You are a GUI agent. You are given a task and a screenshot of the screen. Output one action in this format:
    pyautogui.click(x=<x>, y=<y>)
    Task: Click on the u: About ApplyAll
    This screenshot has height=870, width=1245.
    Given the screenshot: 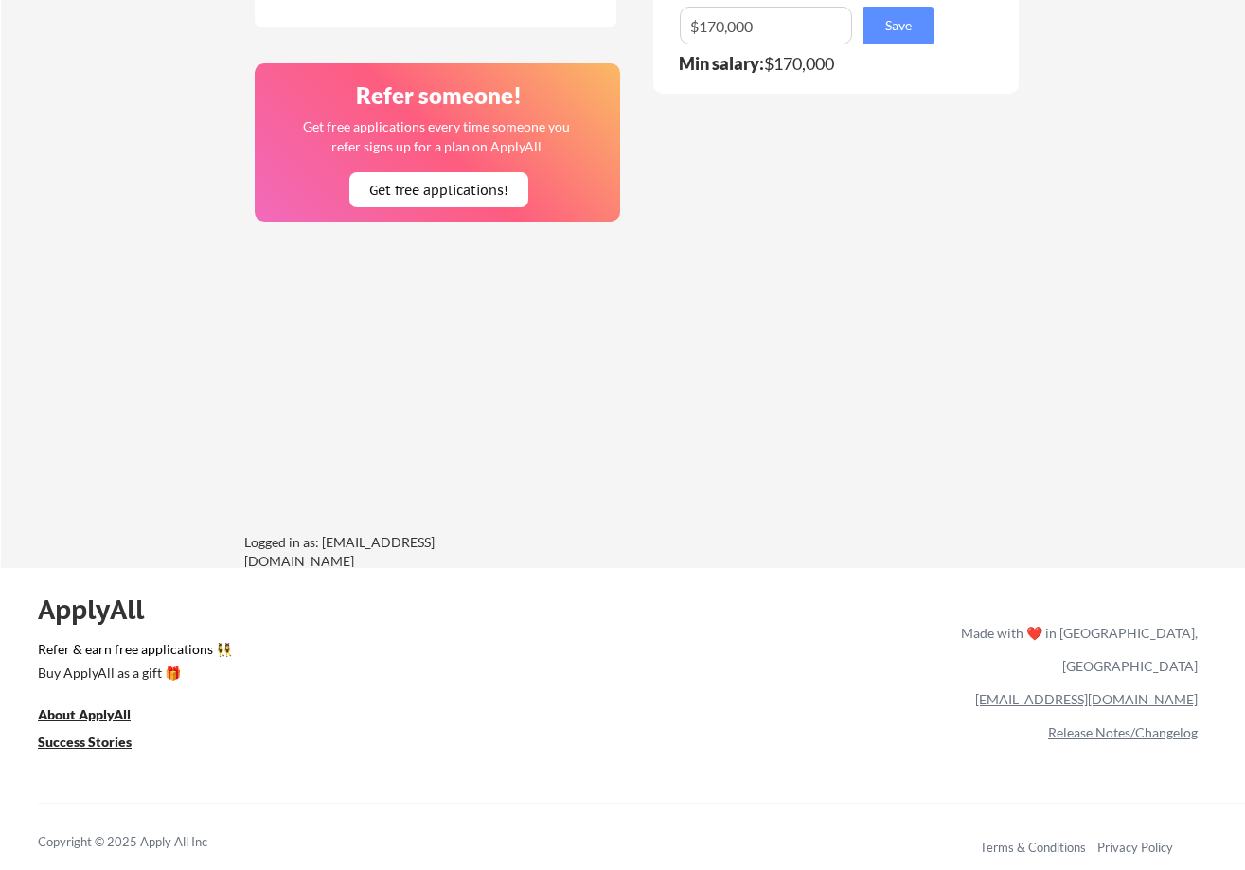 What is the action you would take?
    pyautogui.click(x=84, y=714)
    